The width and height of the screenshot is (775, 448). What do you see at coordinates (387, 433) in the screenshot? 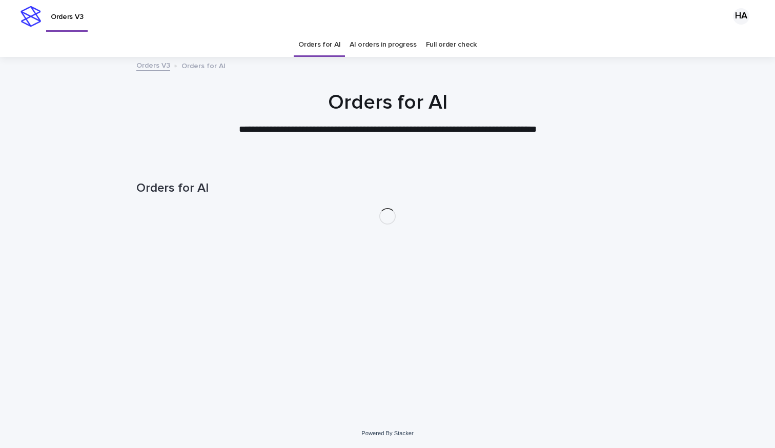
I see `a: Powered By Stacker` at bounding box center [387, 433].